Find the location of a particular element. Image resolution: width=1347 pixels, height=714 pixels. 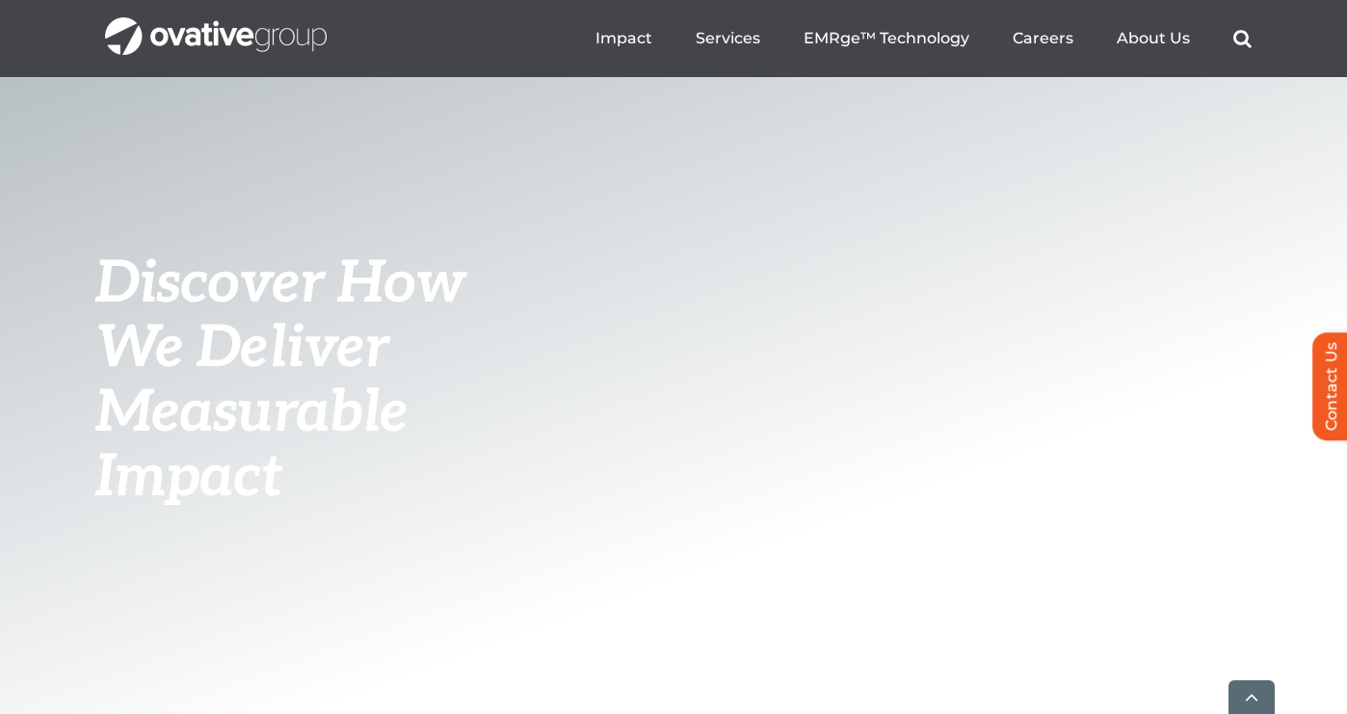

a: Impact is located at coordinates (623, 39).